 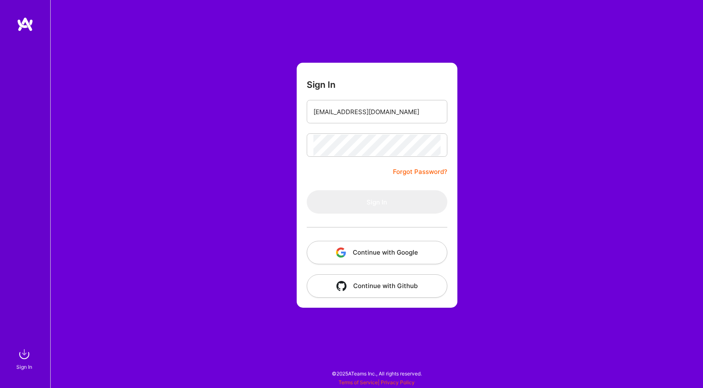 What do you see at coordinates (420, 172) in the screenshot?
I see `a: Forgot Password?` at bounding box center [420, 172].